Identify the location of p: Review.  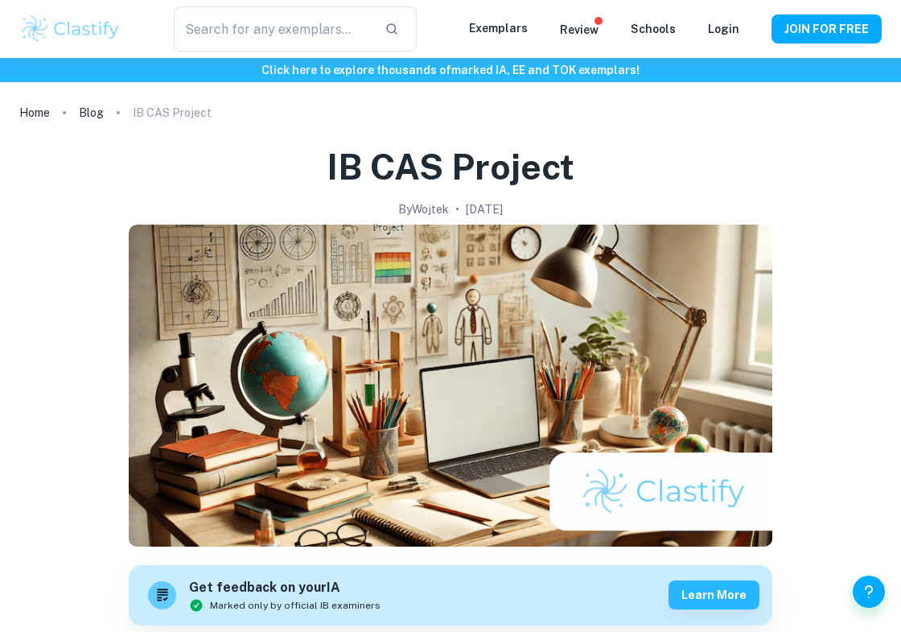
(579, 30).